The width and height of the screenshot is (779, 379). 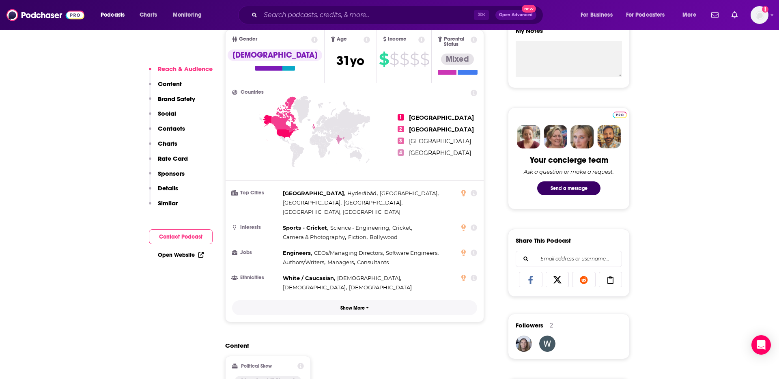 What do you see at coordinates (148, 15) in the screenshot?
I see `span: Charts` at bounding box center [148, 15].